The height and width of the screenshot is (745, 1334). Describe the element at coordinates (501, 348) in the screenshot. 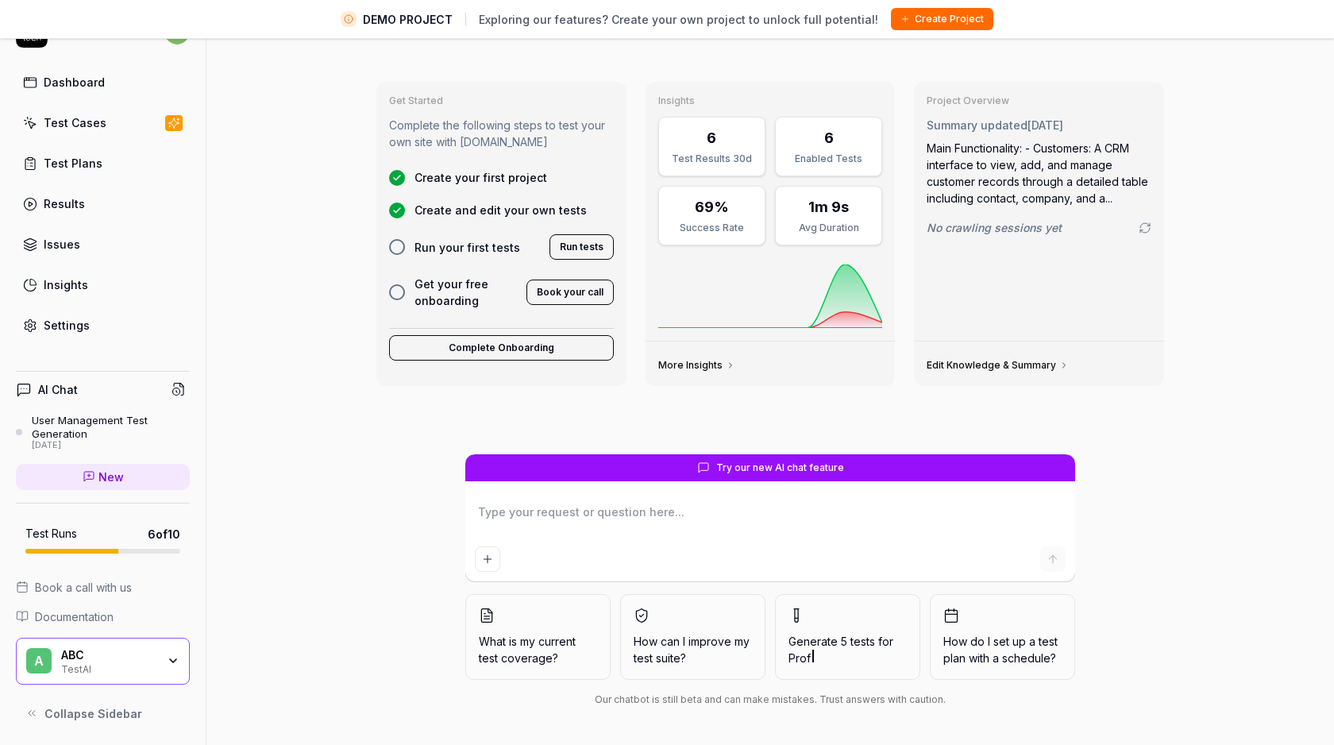

I see `button: Complete Onboarding` at that location.